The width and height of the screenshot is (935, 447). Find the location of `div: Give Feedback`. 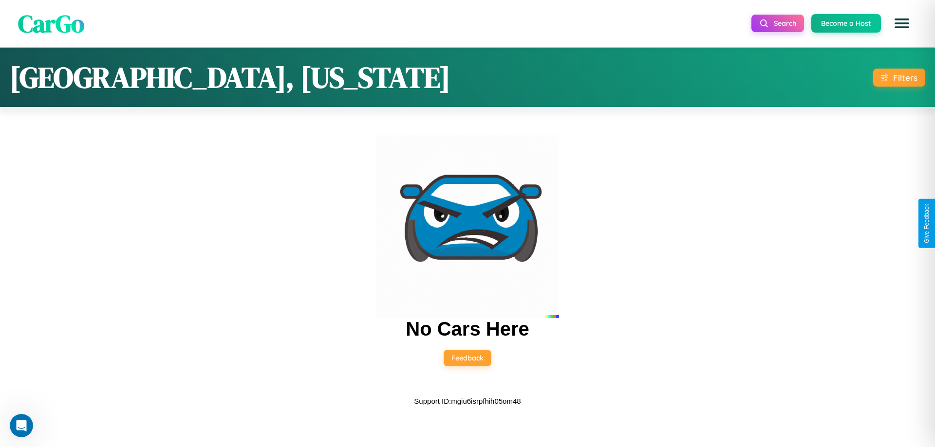

div: Give Feedback is located at coordinates (926, 223).